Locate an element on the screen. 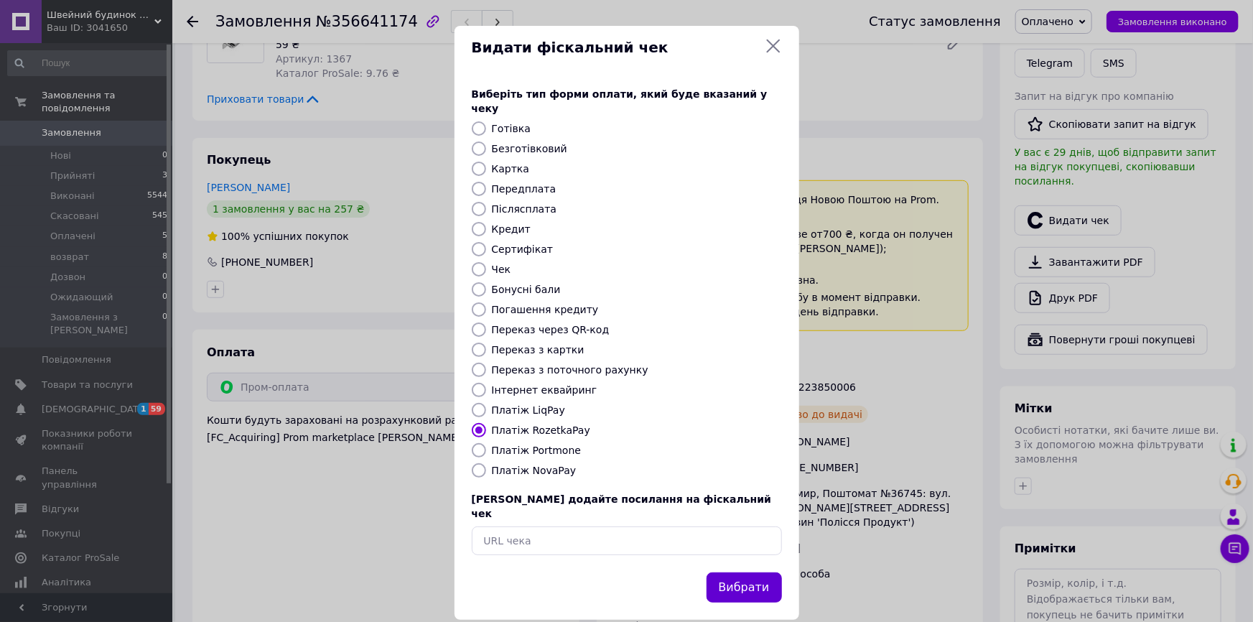  label: Чек is located at coordinates (501, 269).